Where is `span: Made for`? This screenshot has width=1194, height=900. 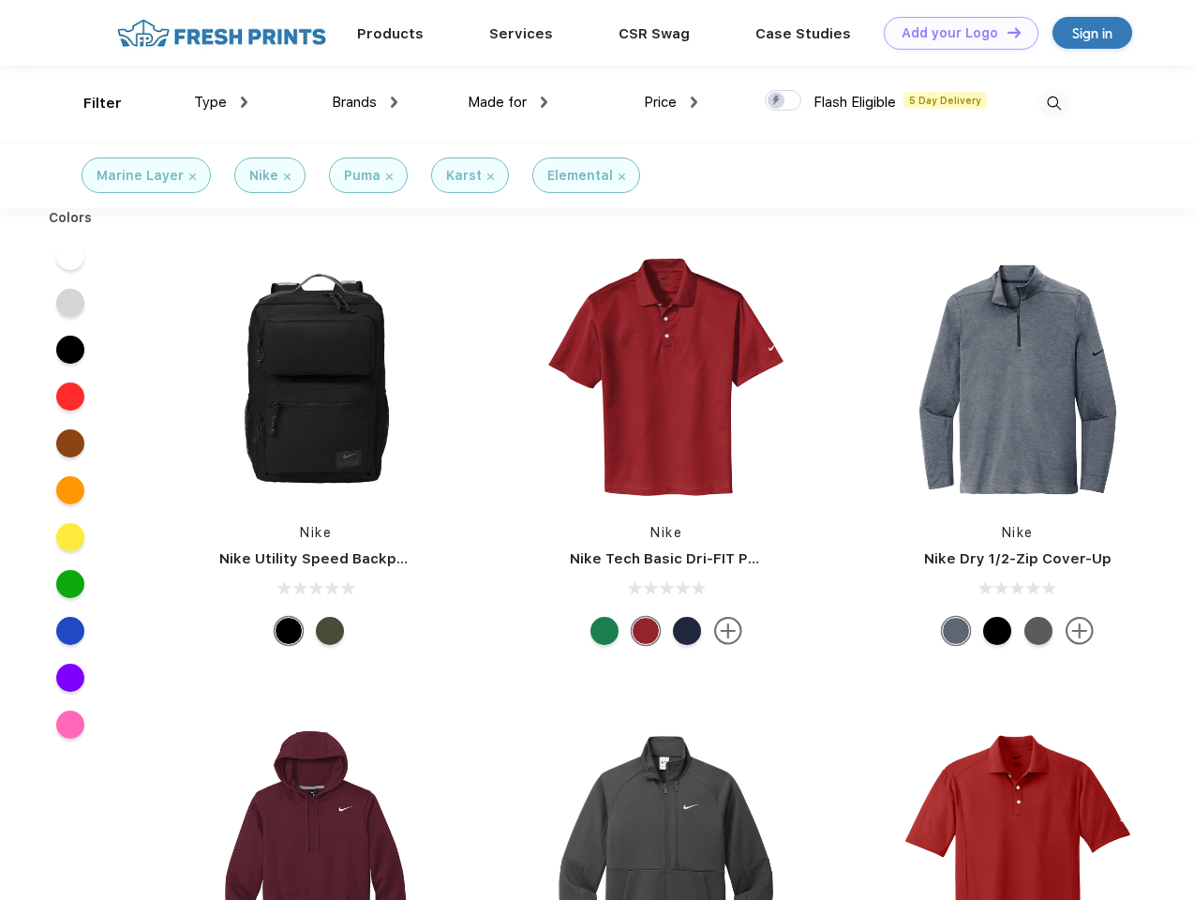
span: Made for is located at coordinates (497, 102).